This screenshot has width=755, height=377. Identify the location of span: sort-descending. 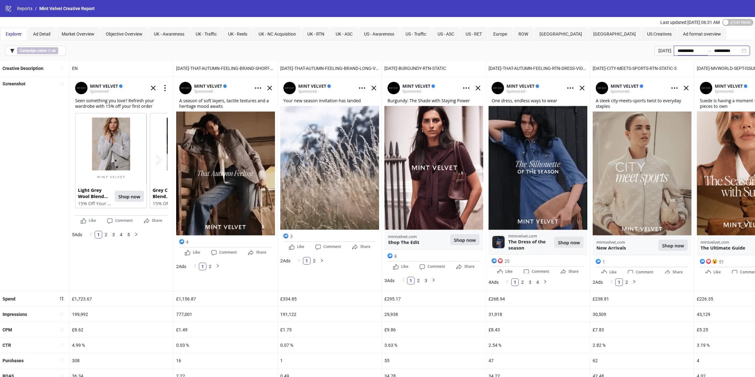
(62, 298).